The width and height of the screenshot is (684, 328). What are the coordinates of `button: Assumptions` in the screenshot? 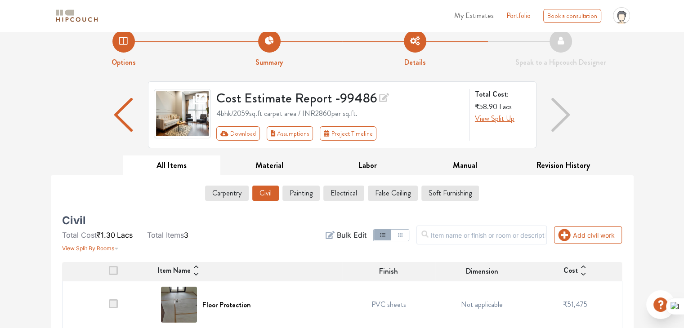 It's located at (290, 134).